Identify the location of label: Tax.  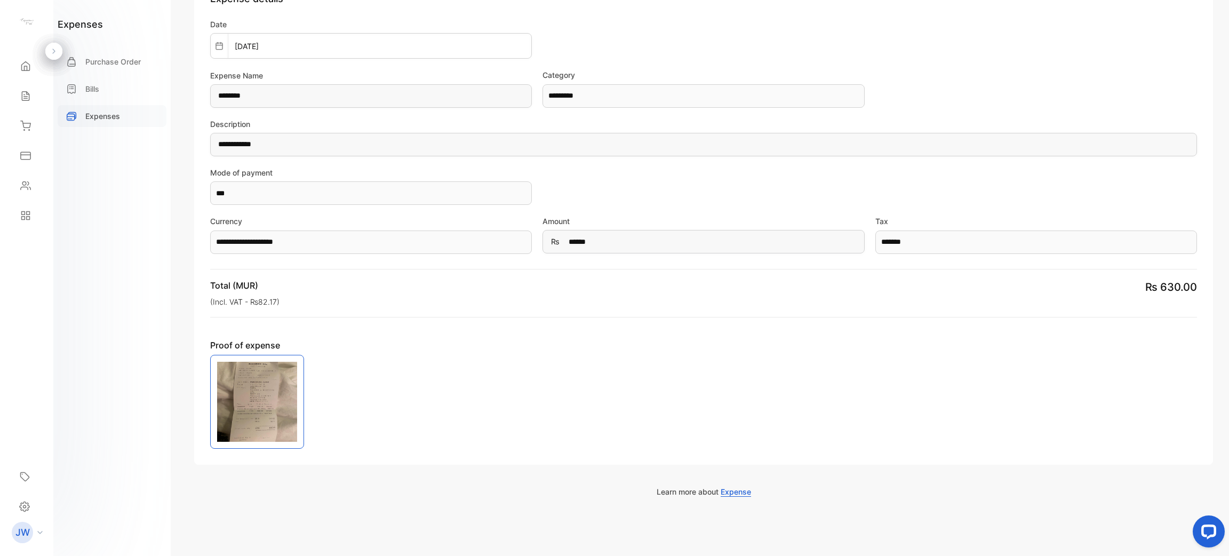
(1036, 221).